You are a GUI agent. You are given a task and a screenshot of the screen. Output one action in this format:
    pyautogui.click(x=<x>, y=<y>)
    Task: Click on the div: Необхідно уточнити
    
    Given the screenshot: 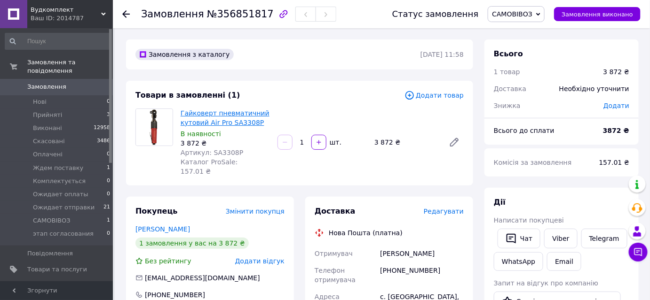 What is the action you would take?
    pyautogui.click(x=594, y=89)
    